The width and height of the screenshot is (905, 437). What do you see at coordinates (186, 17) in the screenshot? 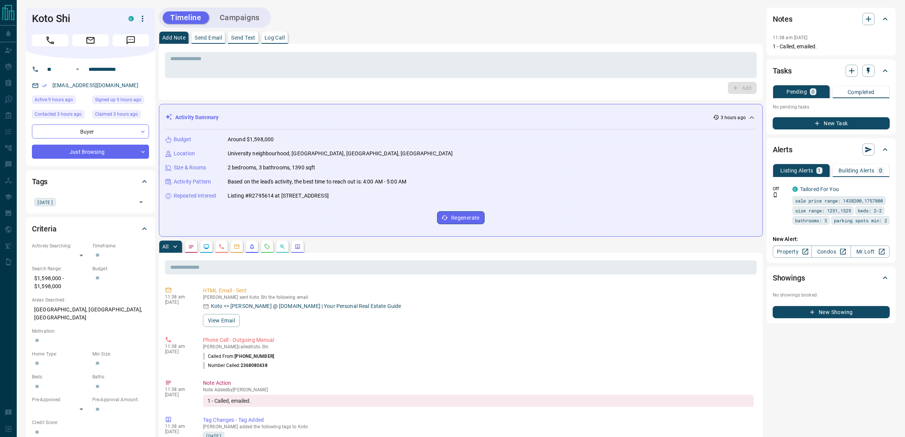
I see `button: Timeline` at bounding box center [186, 17].